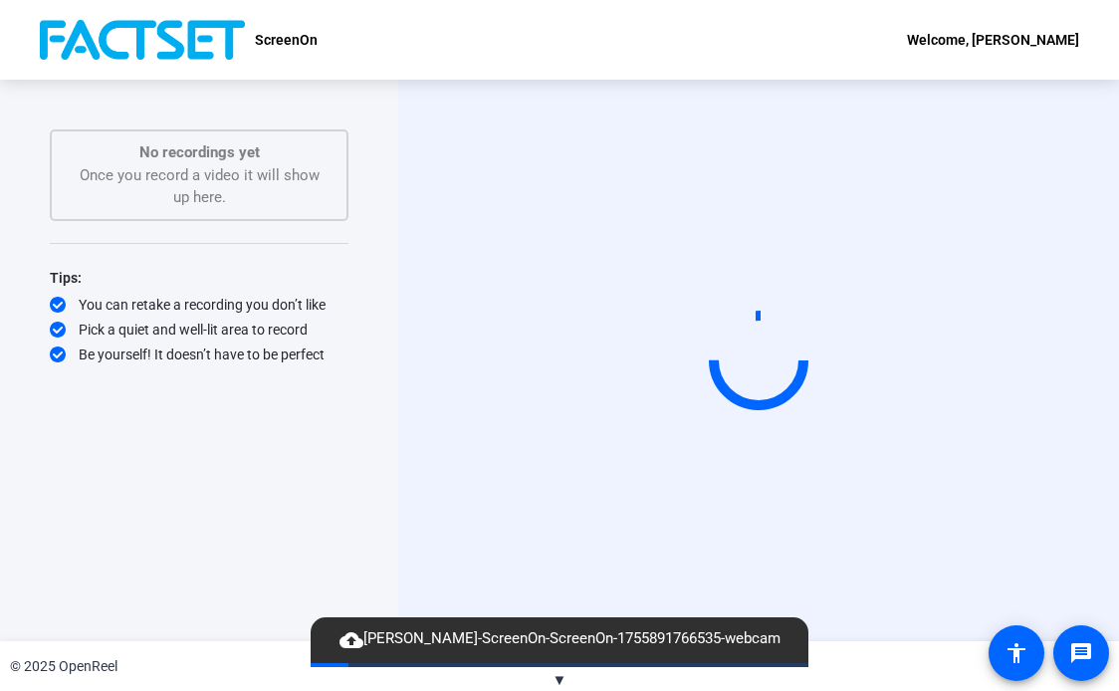 This screenshot has width=1119, height=691. What do you see at coordinates (1017, 653) in the screenshot?
I see `mat-icon: accessibility` at bounding box center [1017, 653].